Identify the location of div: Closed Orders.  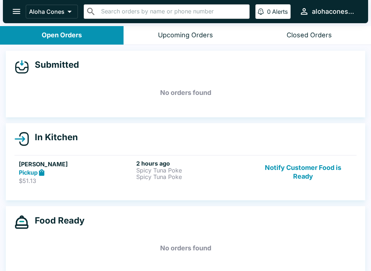
(309, 35).